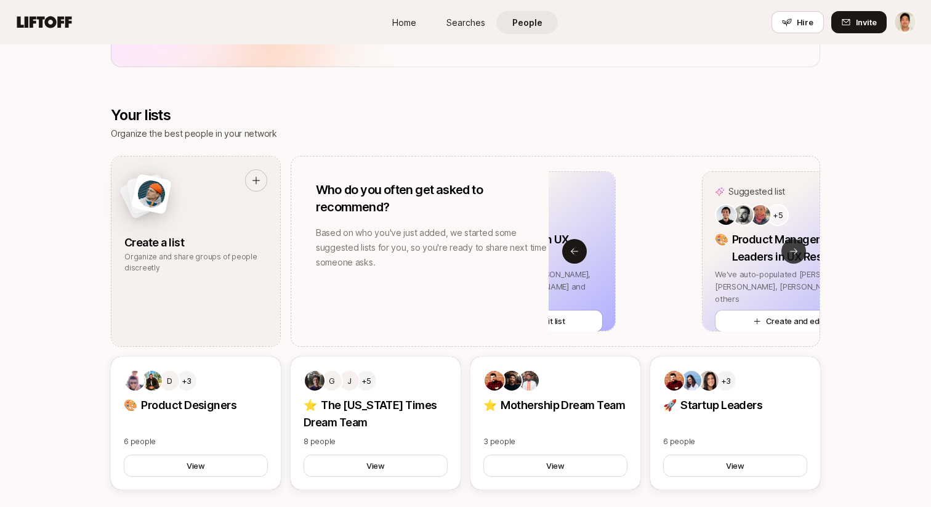 Image resolution: width=931 pixels, height=507 pixels. What do you see at coordinates (196, 405) in the screenshot?
I see `p: 🎨 Product Designers` at bounding box center [196, 405].